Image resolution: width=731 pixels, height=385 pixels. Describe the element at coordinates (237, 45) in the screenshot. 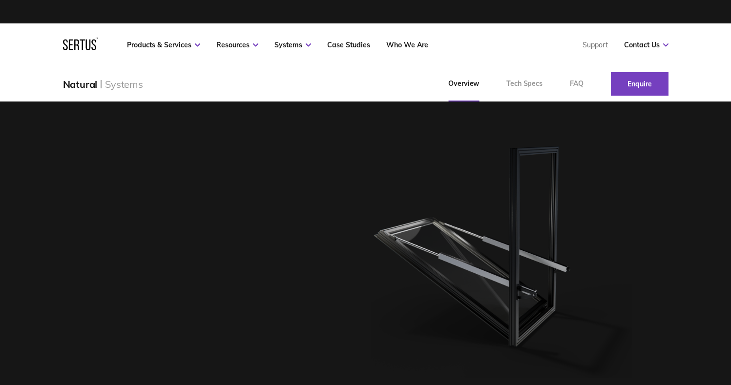

I see `a: Resources` at that location.